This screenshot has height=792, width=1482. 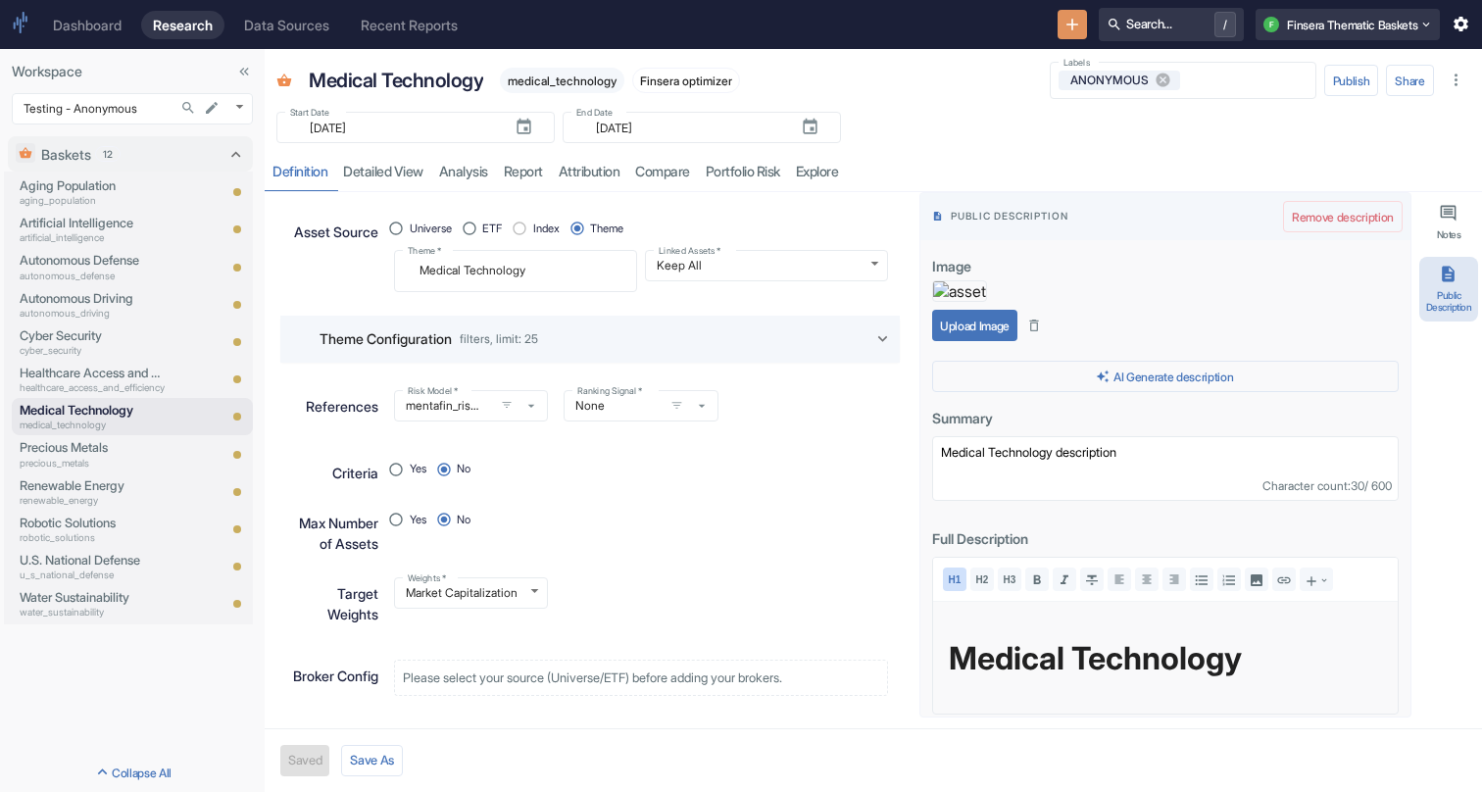 I want to click on p: Criteria, so click(x=355, y=472).